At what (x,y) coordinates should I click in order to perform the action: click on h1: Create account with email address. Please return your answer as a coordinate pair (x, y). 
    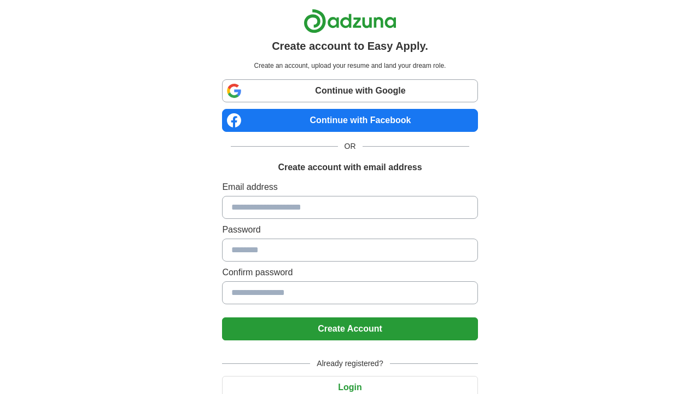
    Looking at the image, I should click on (350, 167).